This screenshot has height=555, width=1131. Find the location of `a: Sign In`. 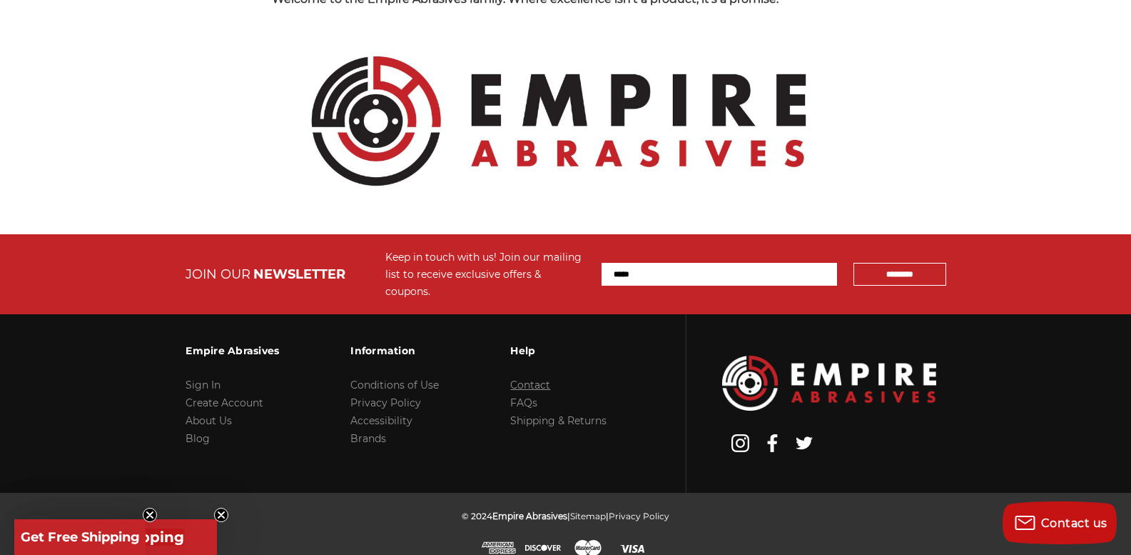

a: Sign In is located at coordinates (203, 385).